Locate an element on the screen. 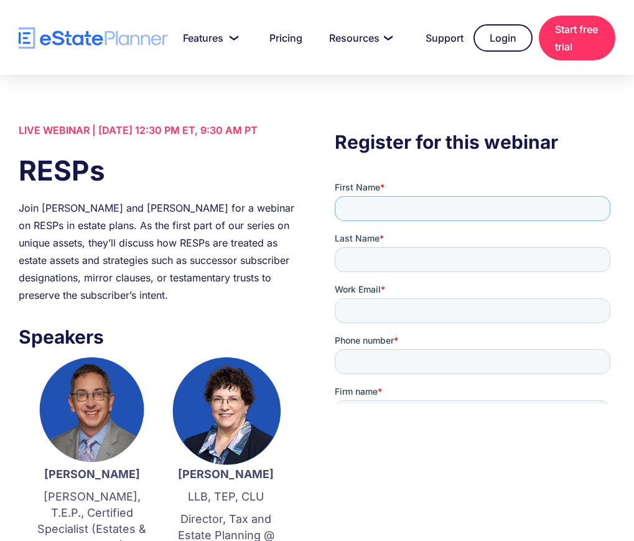 The width and height of the screenshot is (634, 541). a: Support is located at coordinates (439, 38).